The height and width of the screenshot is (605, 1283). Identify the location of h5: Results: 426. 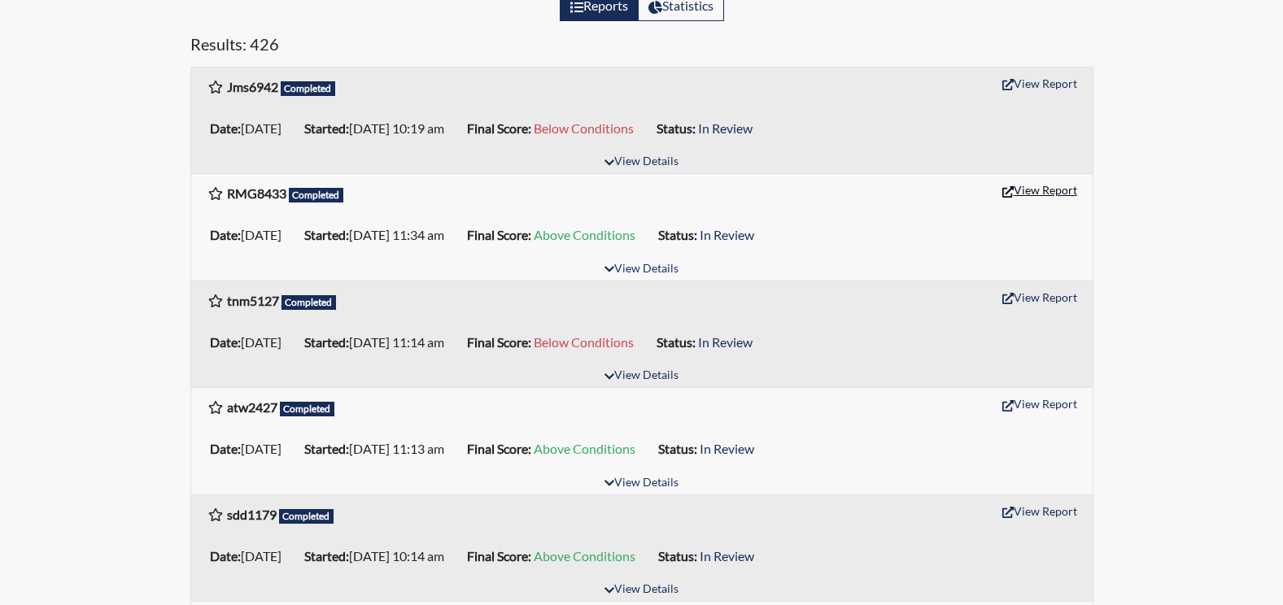
(642, 47).